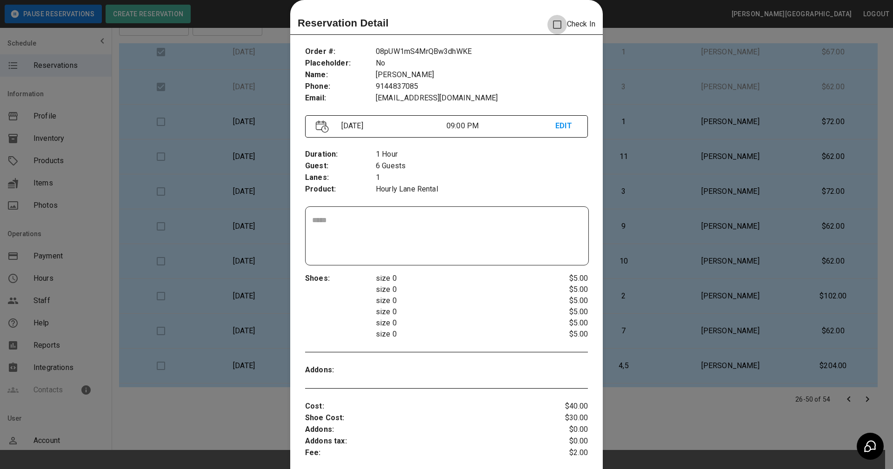  Describe the element at coordinates (340, 98) in the screenshot. I see `p: Email :` at that location.